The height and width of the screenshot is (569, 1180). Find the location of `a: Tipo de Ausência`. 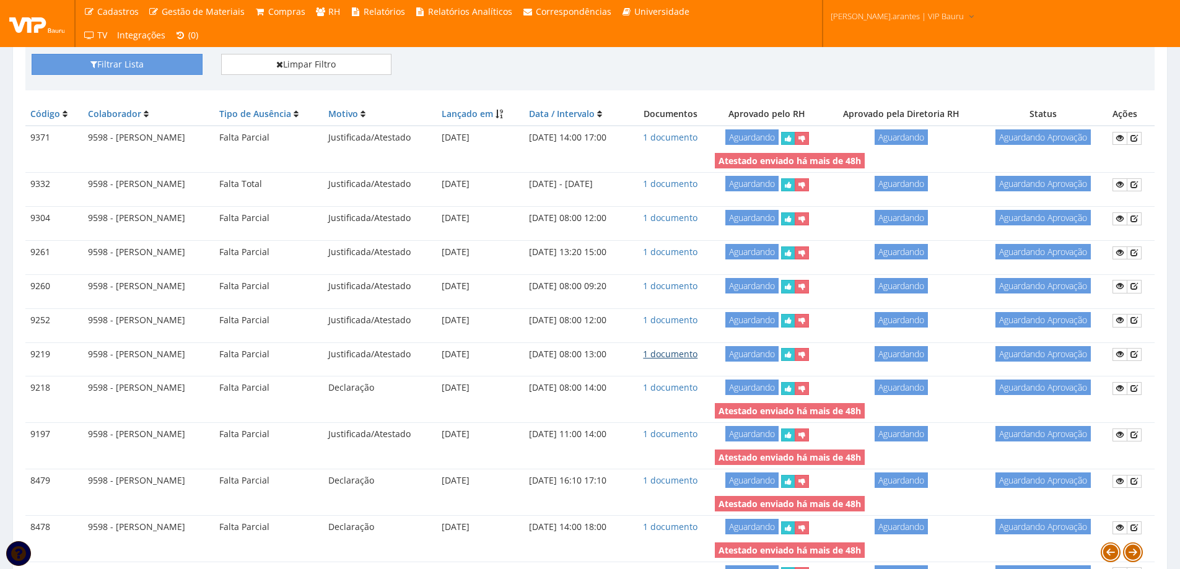

a: Tipo de Ausência is located at coordinates (255, 113).